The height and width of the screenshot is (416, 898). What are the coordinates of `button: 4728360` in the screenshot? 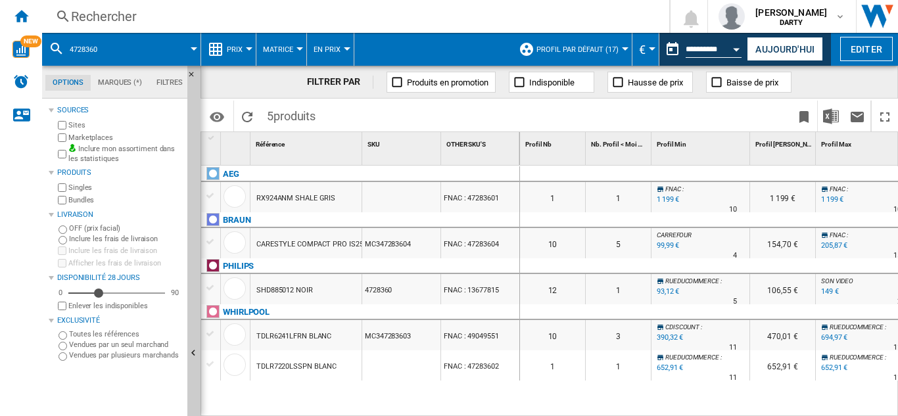 It's located at (90, 49).